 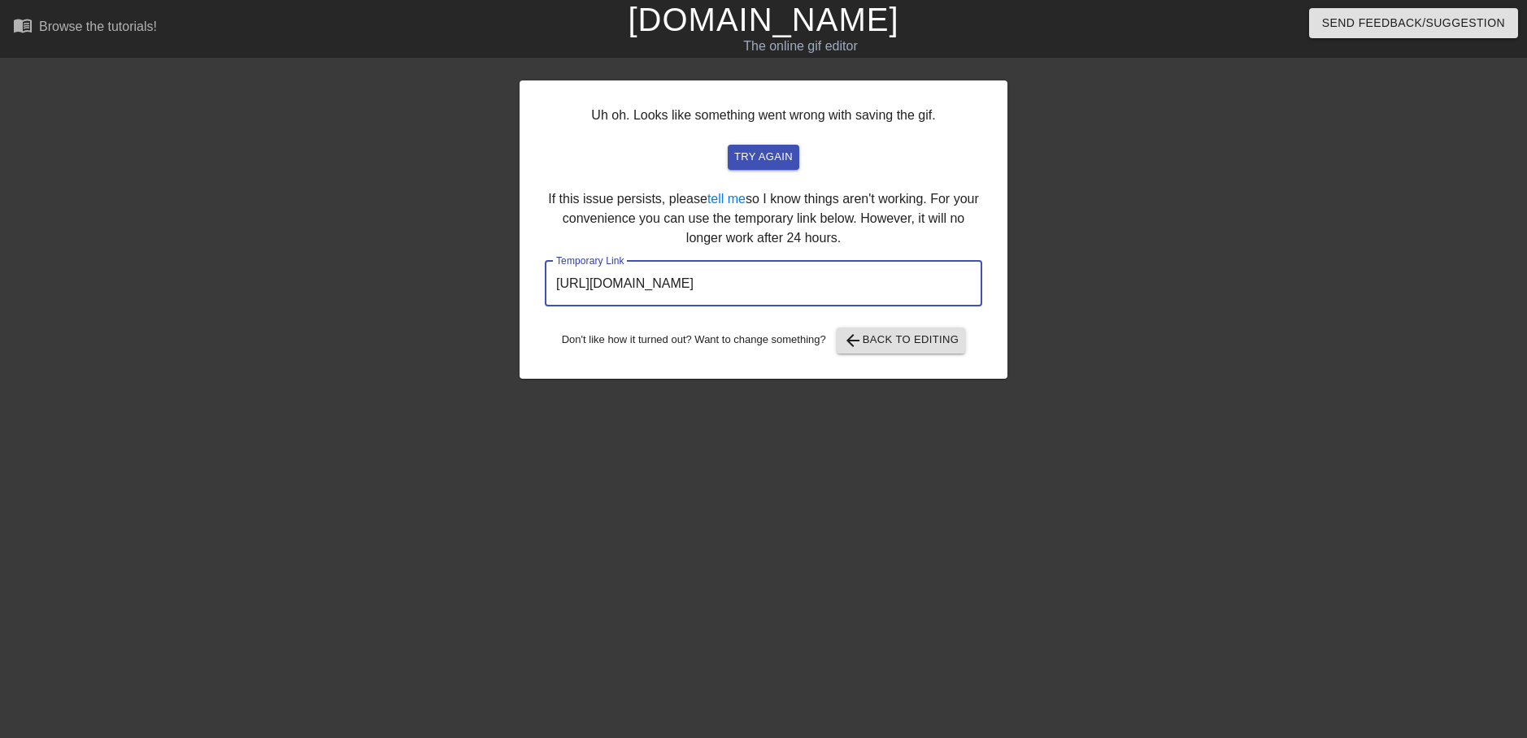 I want to click on span: Back to Editing, so click(x=901, y=341).